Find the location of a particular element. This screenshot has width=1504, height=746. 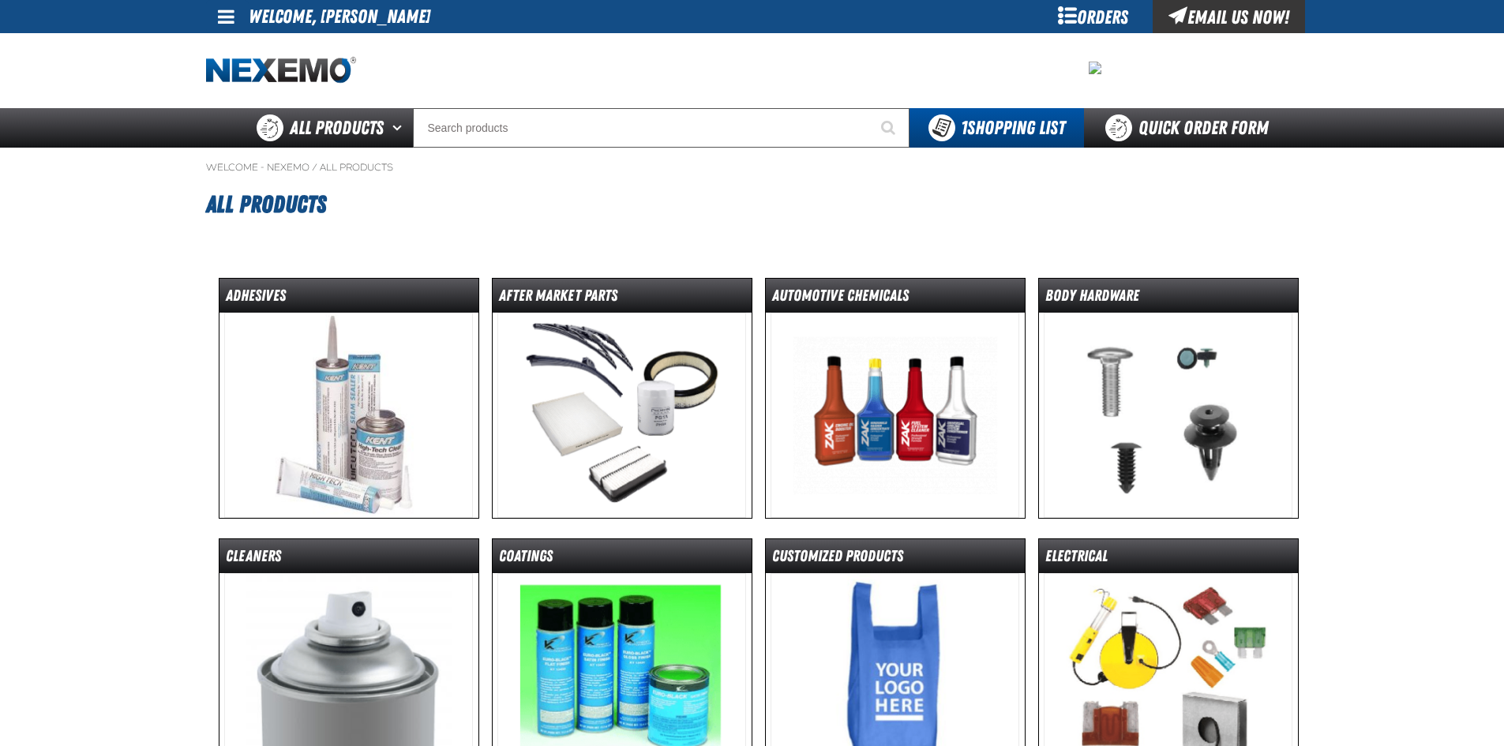

button: You have 1 Shopping List. Open to view details is located at coordinates (997, 128).